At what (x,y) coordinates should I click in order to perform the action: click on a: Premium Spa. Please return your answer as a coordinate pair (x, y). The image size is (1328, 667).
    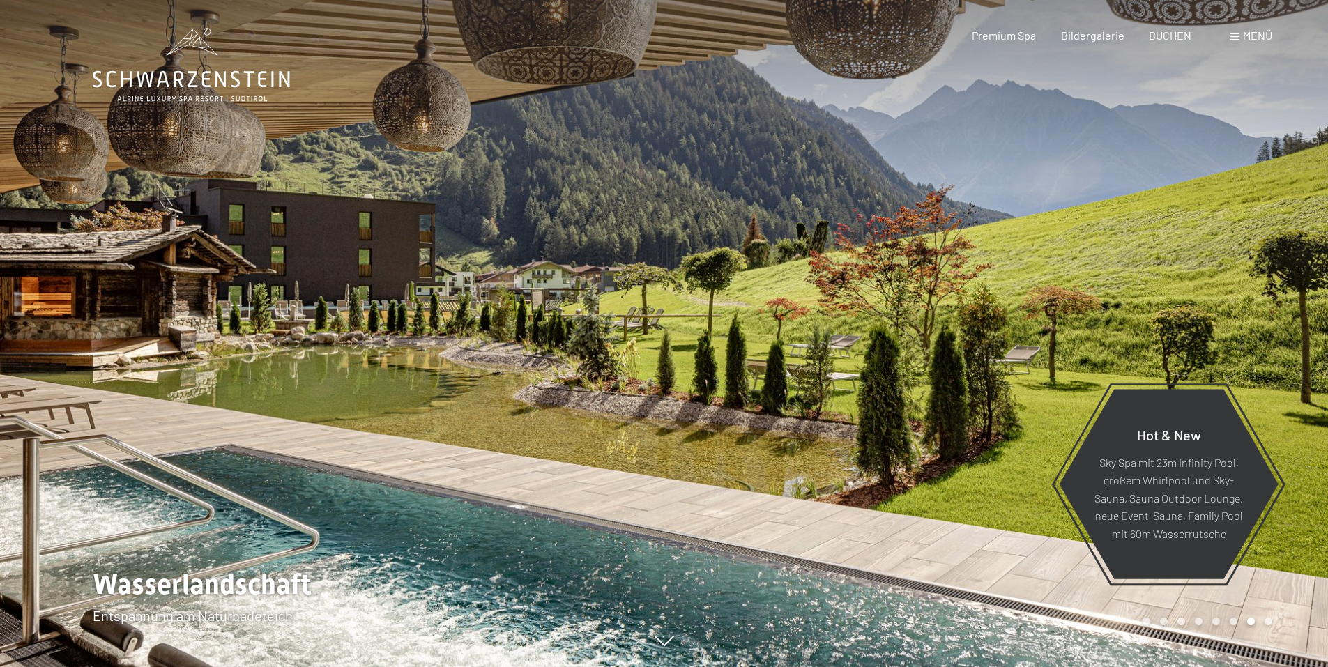
    Looking at the image, I should click on (1004, 35).